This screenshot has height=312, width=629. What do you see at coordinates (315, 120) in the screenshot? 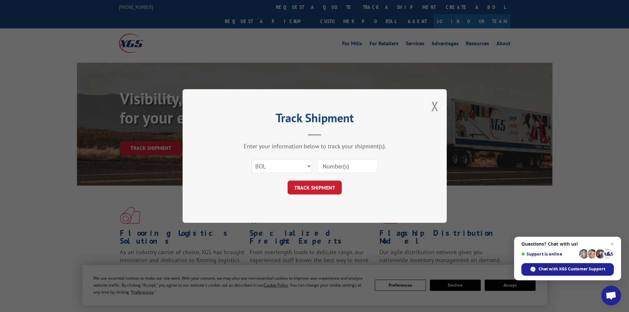
I see `h2: Track Shipment` at bounding box center [315, 120].